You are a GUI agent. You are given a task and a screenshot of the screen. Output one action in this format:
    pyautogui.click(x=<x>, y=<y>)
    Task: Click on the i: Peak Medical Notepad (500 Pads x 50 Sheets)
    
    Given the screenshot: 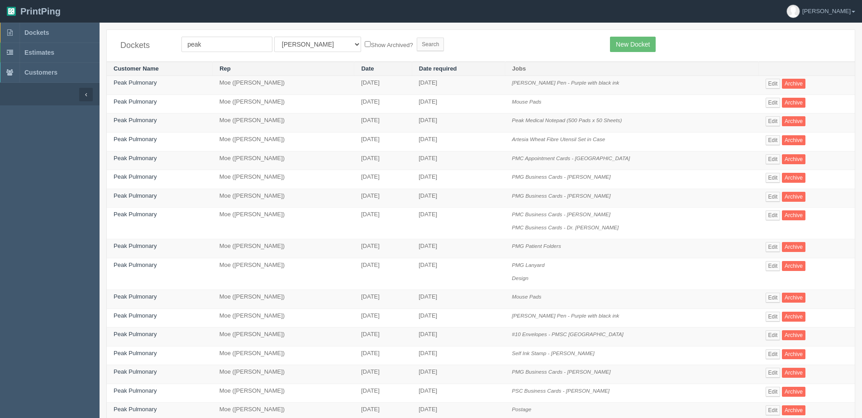 What is the action you would take?
    pyautogui.click(x=566, y=120)
    